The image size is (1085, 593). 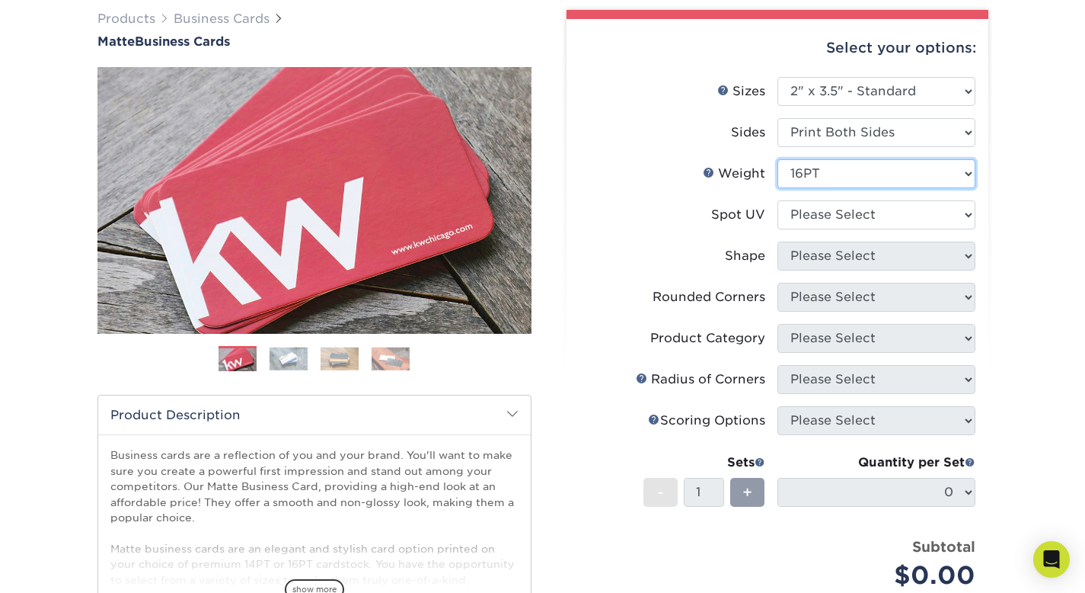 What do you see at coordinates (734, 174) in the screenshot?
I see `div: Weight` at bounding box center [734, 174].